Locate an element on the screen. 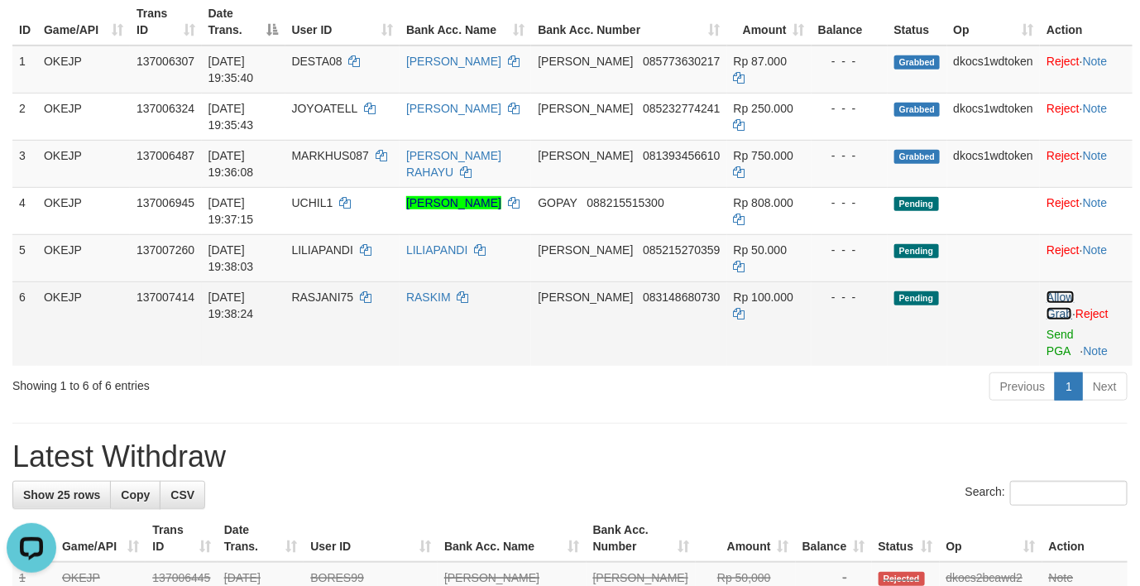 This screenshot has width=1140, height=586. span: Copy 085215270359 to clipboard is located at coordinates (681, 250).